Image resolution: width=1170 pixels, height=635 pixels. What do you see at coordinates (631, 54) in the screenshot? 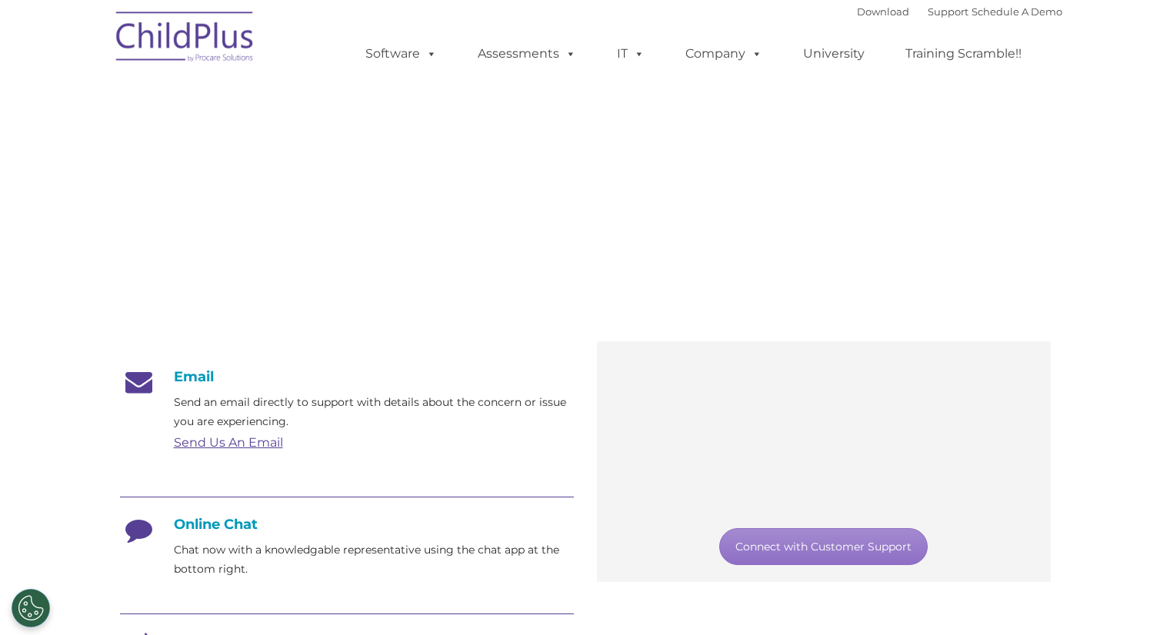
I see `a: IT` at bounding box center [631, 54].